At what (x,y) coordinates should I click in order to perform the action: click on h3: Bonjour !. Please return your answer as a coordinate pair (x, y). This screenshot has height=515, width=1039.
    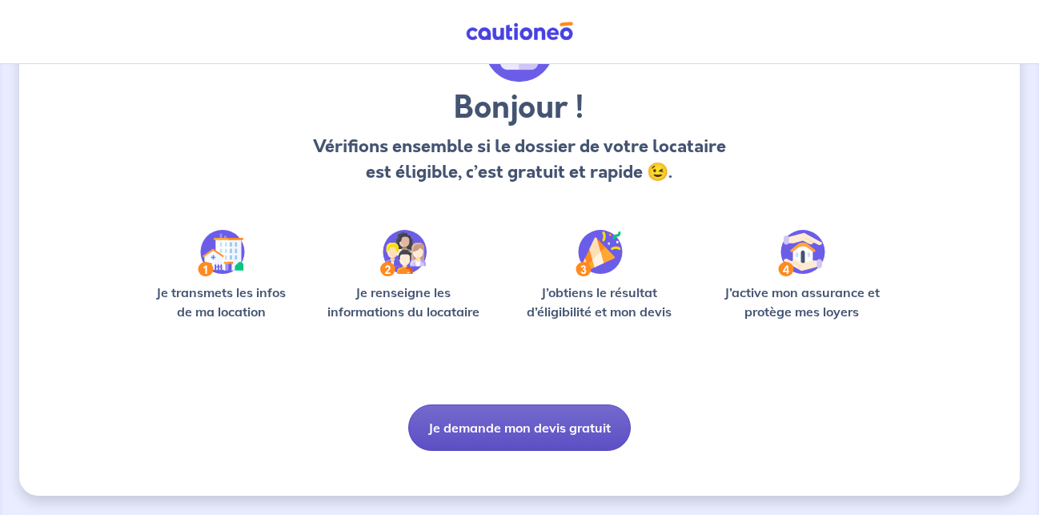
    Looking at the image, I should click on (519, 108).